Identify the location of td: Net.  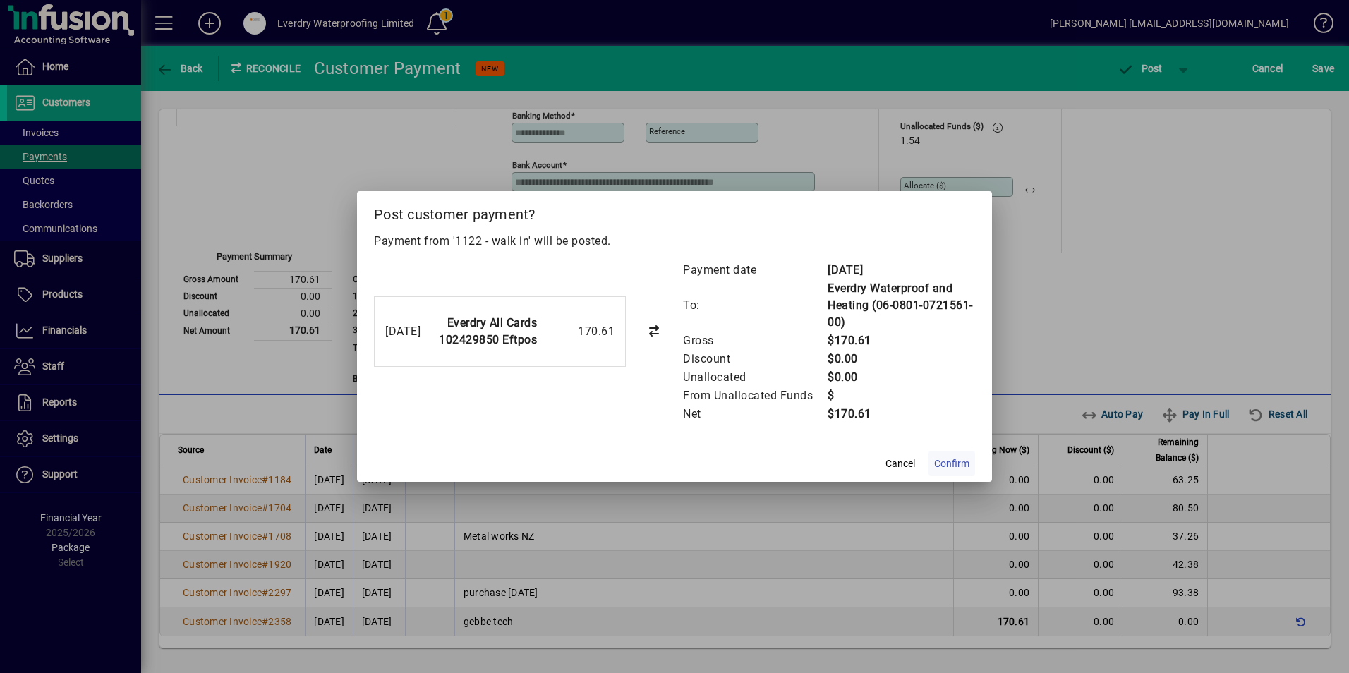
(754, 414).